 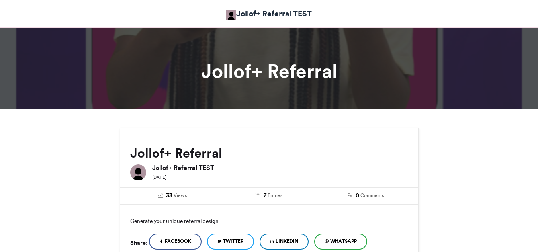 What do you see at coordinates (340, 242) in the screenshot?
I see `a: WhatsApp` at bounding box center [340, 242].